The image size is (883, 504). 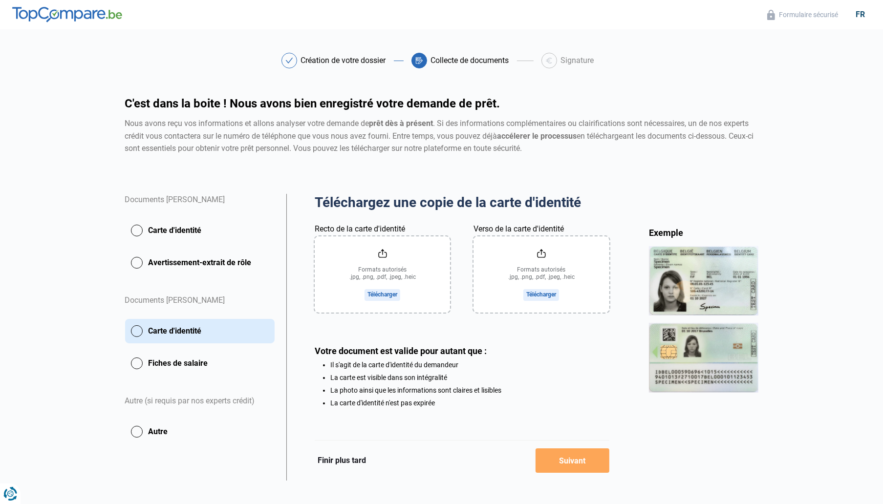 What do you see at coordinates (518, 229) in the screenshot?
I see `label: Verso de la carte d'identité` at bounding box center [518, 229].